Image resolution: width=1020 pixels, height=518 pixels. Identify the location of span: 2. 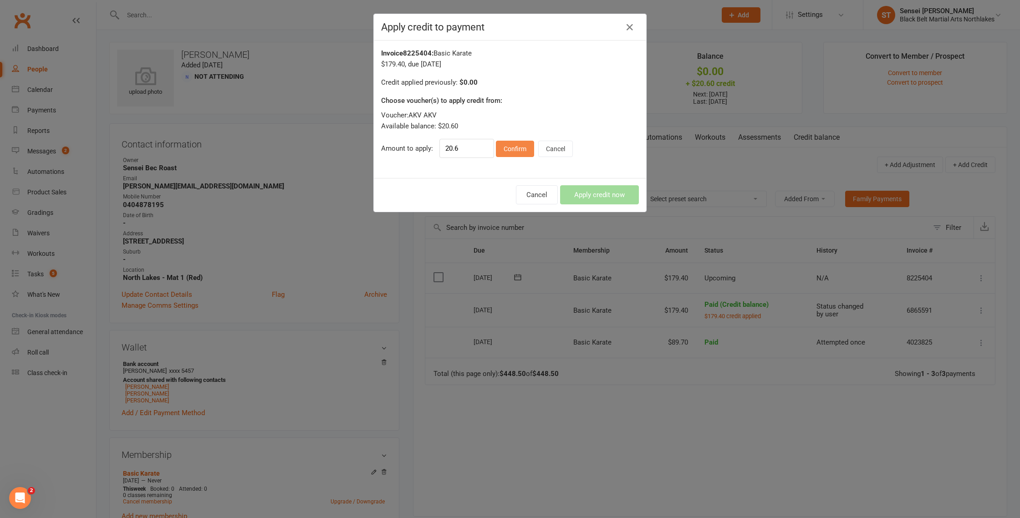
(31, 491).